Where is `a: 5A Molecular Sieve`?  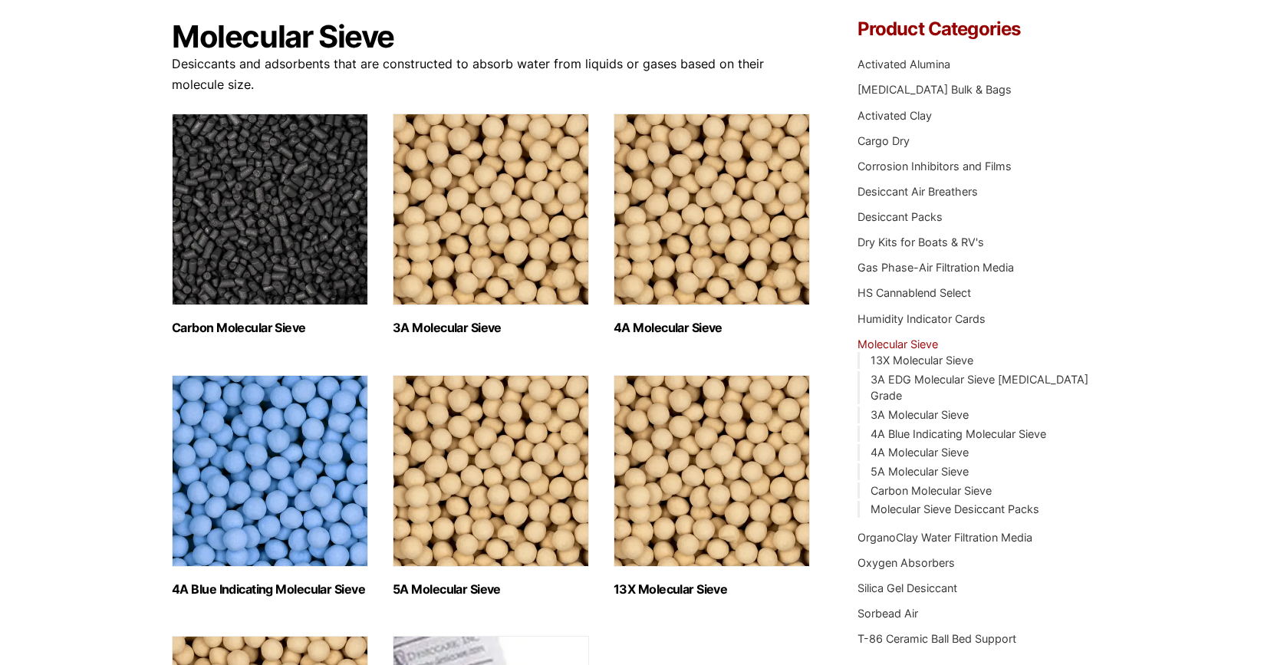
a: 5A Molecular Sieve is located at coordinates (919, 471).